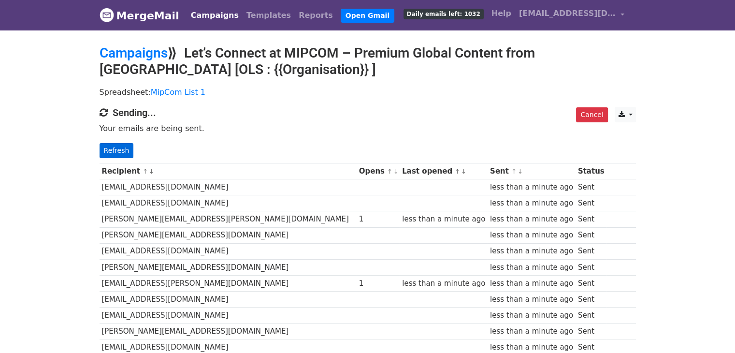 This screenshot has width=735, height=353. Describe the element at coordinates (443, 14) in the screenshot. I see `a: Daily emails left: 1032` at that location.